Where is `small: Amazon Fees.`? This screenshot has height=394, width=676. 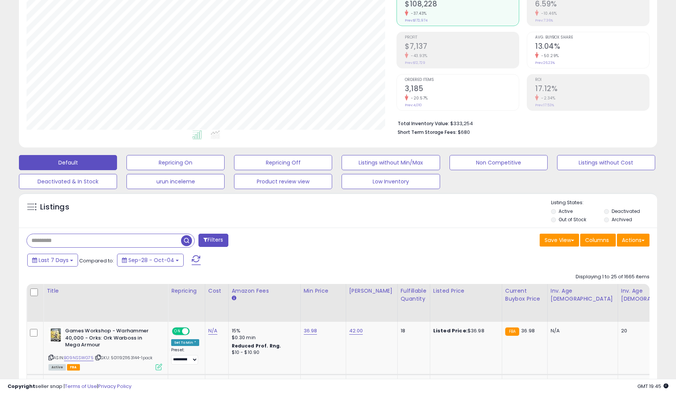
small: Amazon Fees. is located at coordinates (234, 299).